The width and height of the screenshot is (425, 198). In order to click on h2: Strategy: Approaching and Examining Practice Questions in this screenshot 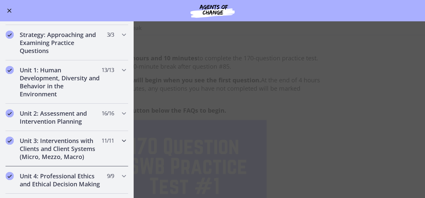, I will do `click(60, 43)`.